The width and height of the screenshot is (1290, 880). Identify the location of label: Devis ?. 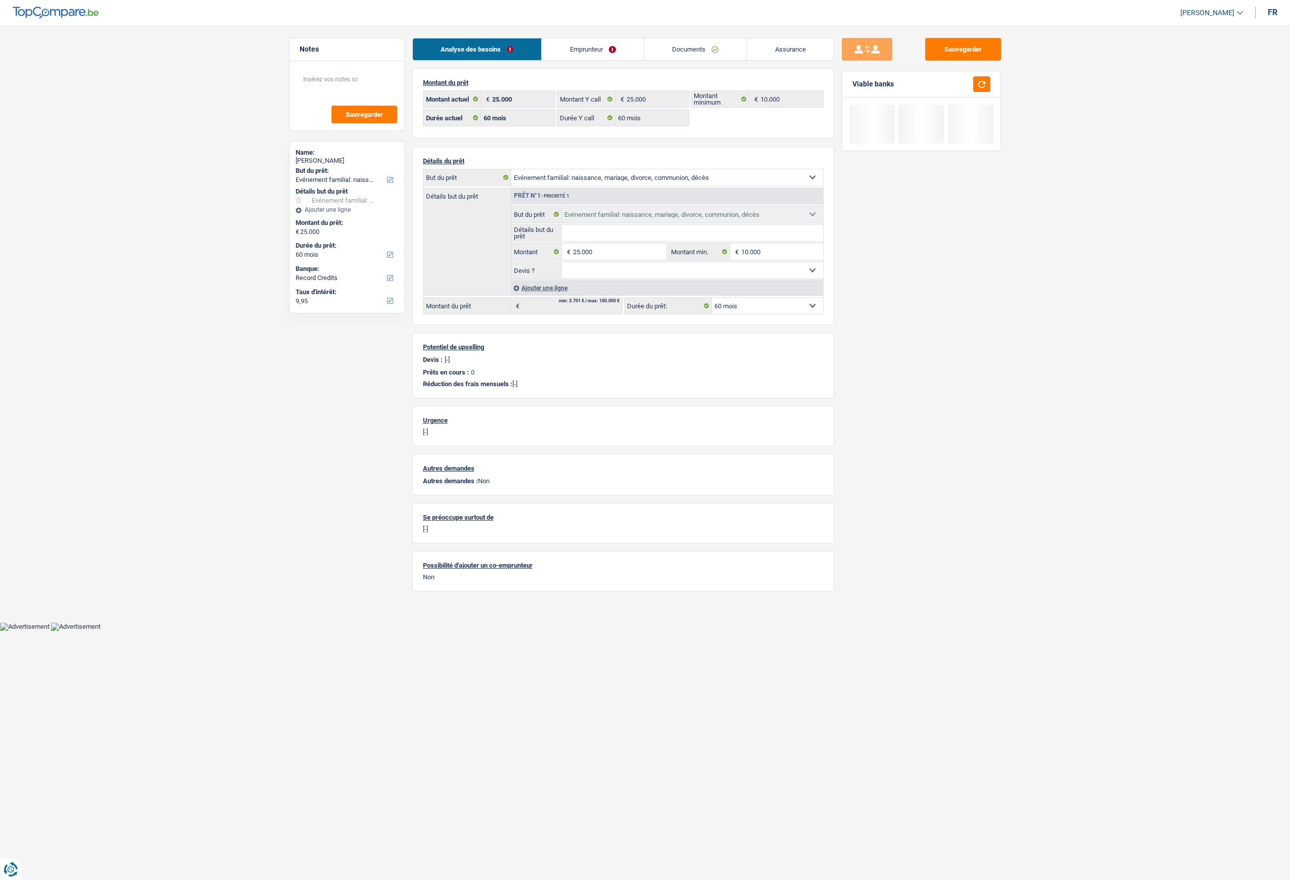
(537, 270).